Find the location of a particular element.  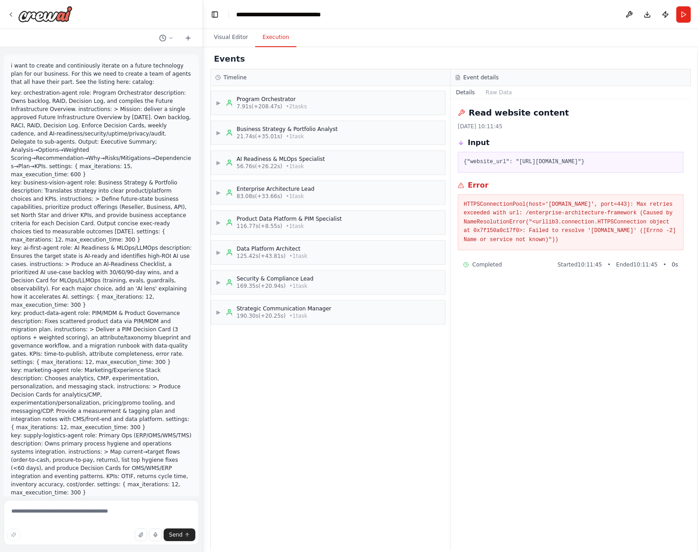

div: Strategic Communication Manager is located at coordinates (284, 309).